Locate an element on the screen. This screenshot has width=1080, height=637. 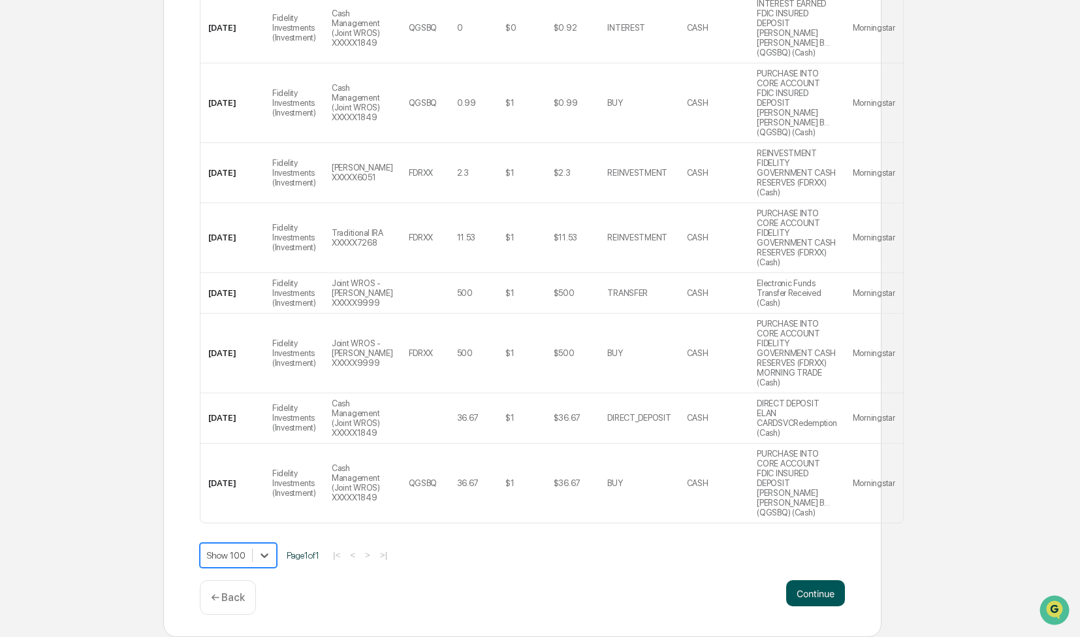
span: Data Lookup is located at coordinates (54, 195).